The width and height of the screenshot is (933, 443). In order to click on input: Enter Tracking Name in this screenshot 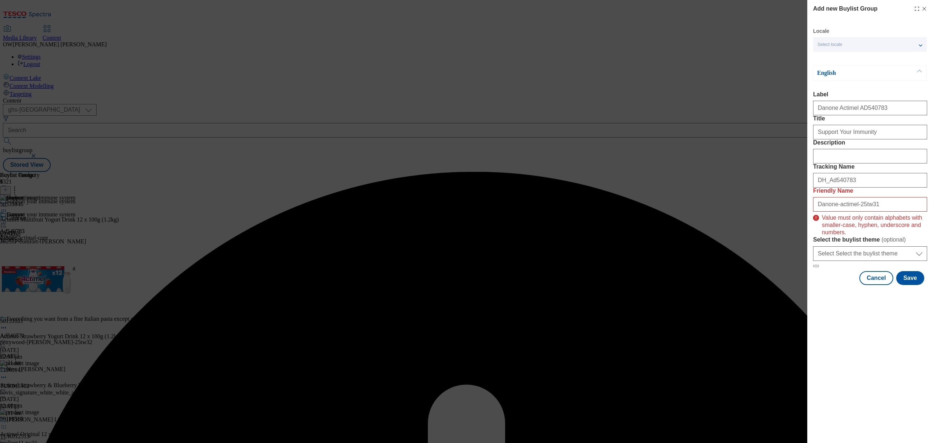, I will do `click(870, 180)`.